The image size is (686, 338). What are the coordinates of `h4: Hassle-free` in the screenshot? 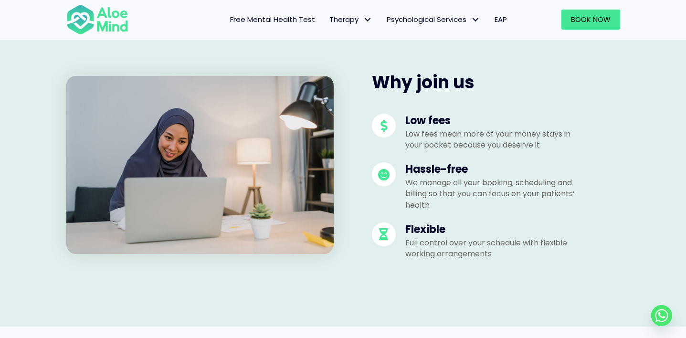 It's located at (494, 169).